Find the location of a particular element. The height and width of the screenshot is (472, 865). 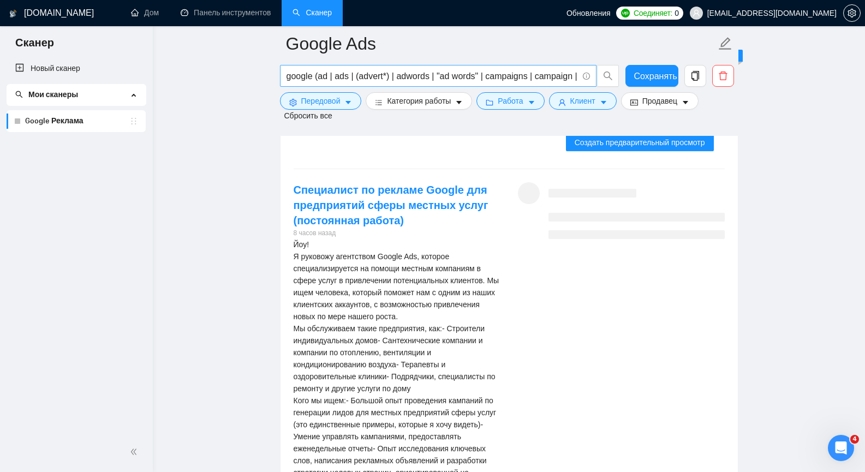

input: Имя сканера... is located at coordinates (501, 44).